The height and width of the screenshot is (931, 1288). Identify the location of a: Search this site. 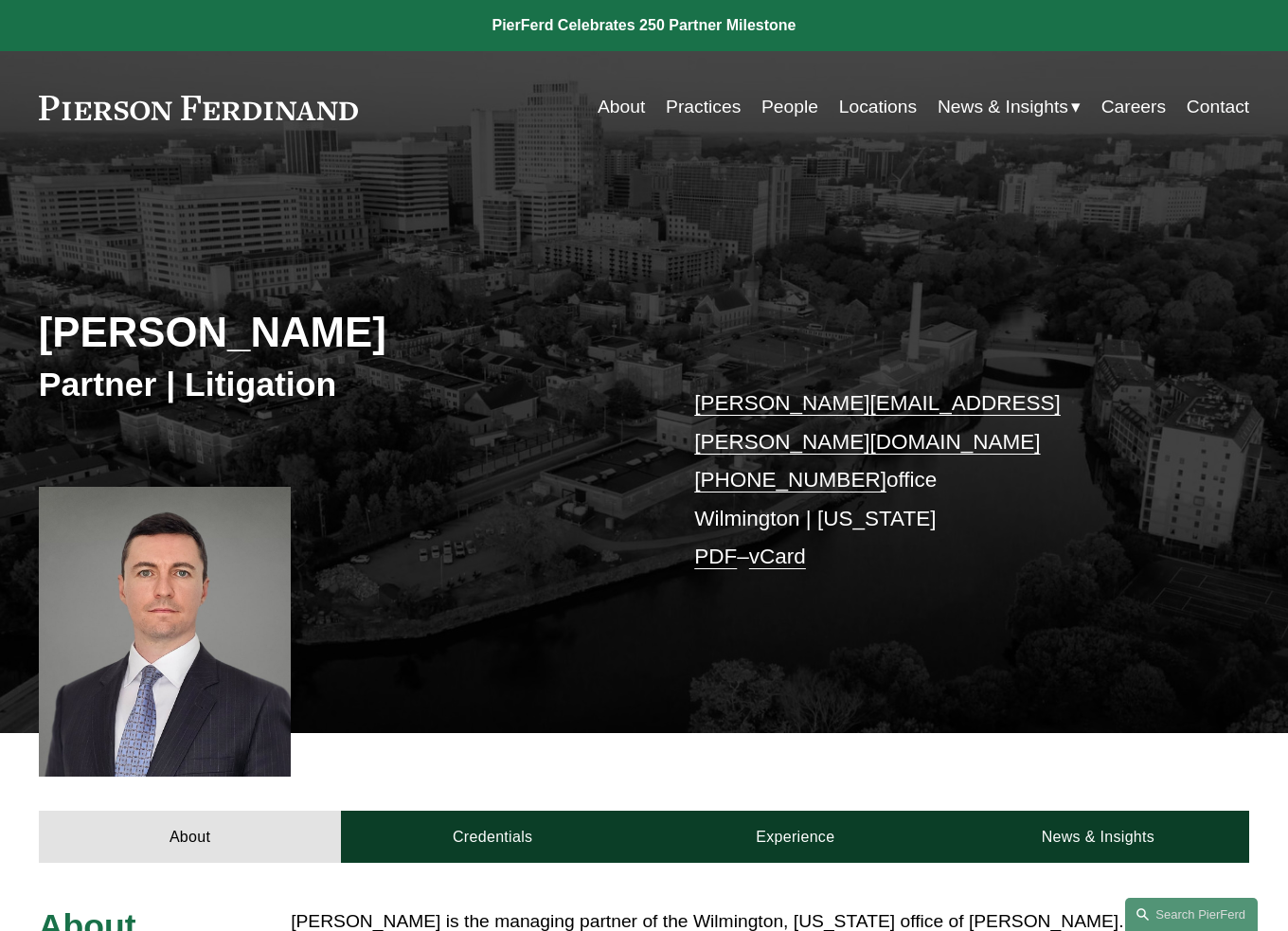
(1191, 914).